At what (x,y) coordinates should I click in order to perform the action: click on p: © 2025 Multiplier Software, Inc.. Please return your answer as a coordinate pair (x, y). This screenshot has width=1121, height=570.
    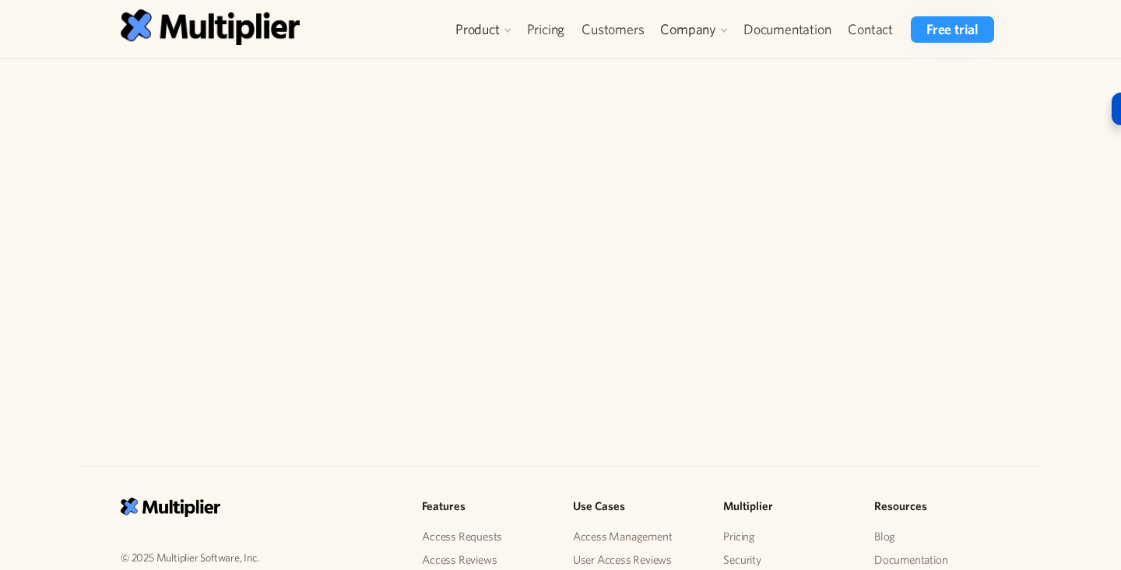
    Looking at the image, I should click on (258, 557).